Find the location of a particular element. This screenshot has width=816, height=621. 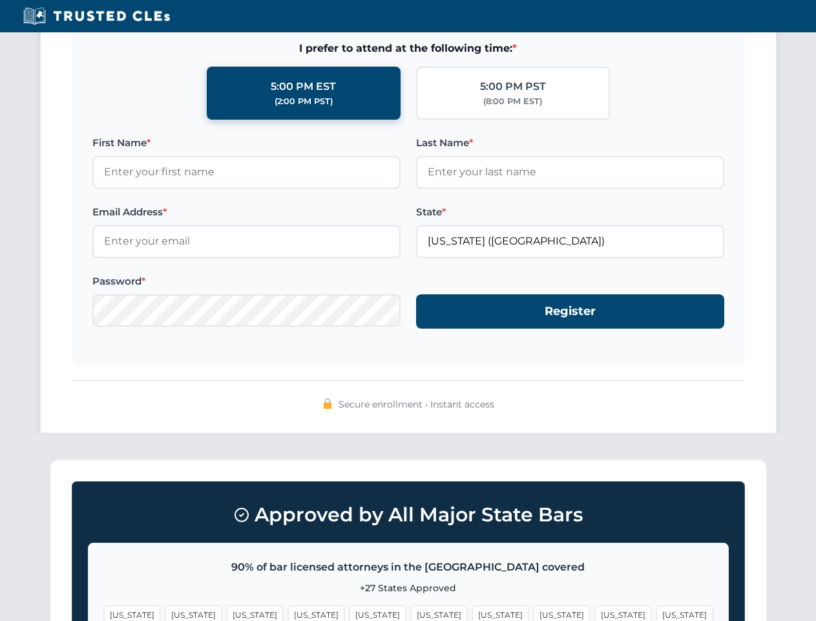

p: +27 States Approved is located at coordinates (409, 588).